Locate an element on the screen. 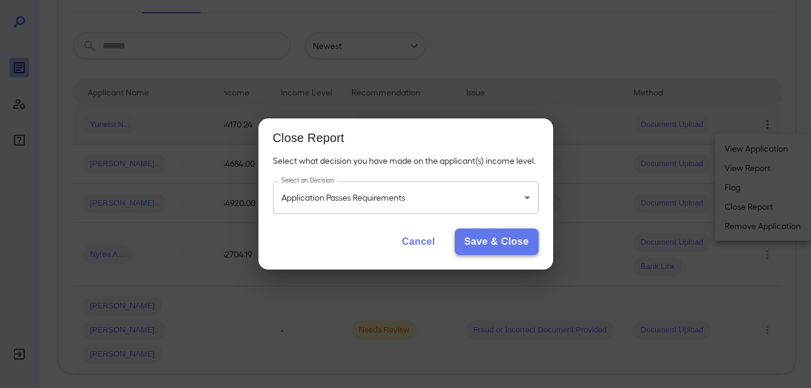 The height and width of the screenshot is (388, 811). button: Cancel is located at coordinates (418, 241).